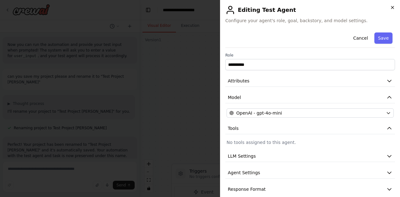  What do you see at coordinates (234, 97) in the screenshot?
I see `span: Model` at bounding box center [234, 97].